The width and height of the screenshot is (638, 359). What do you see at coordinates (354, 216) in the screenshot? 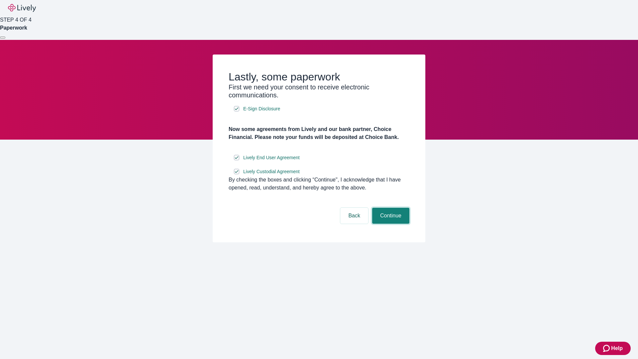
I see `button: Back` at bounding box center [354, 216].